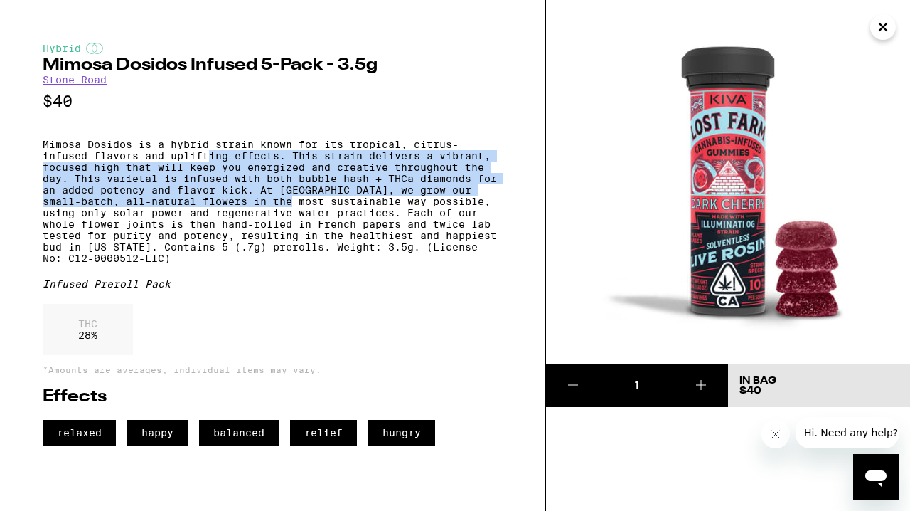 The image size is (910, 511). Describe the element at coordinates (157, 432) in the screenshot. I see `span: happy` at that location.